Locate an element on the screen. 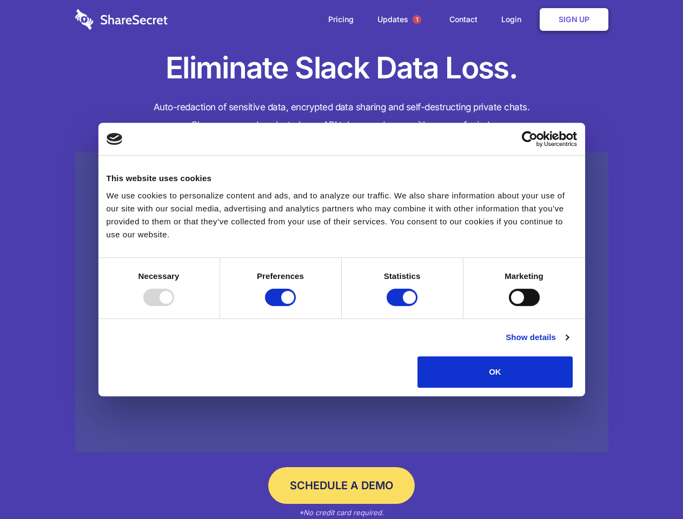 This screenshot has width=683, height=519. strong: Necessary is located at coordinates (159, 276).